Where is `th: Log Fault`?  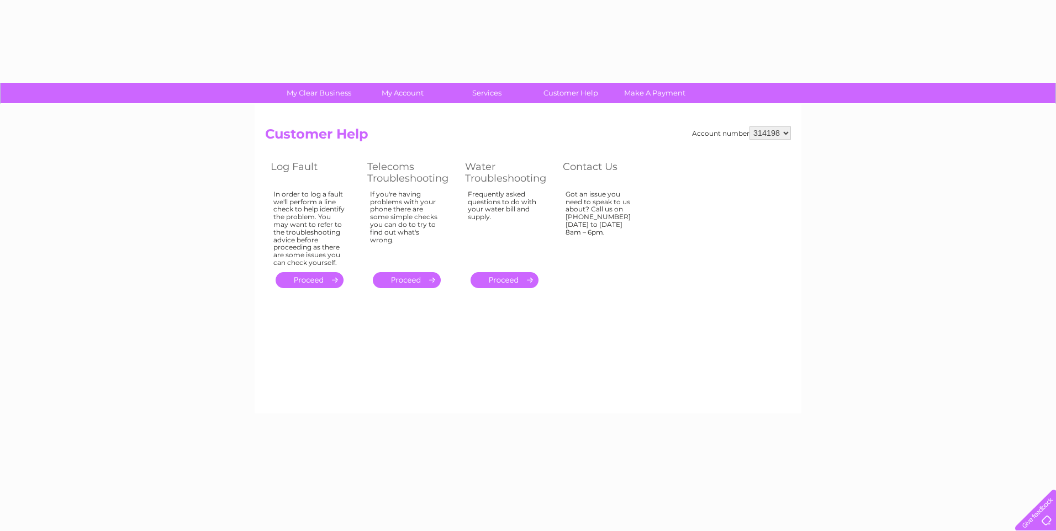
th: Log Fault is located at coordinates (313, 172).